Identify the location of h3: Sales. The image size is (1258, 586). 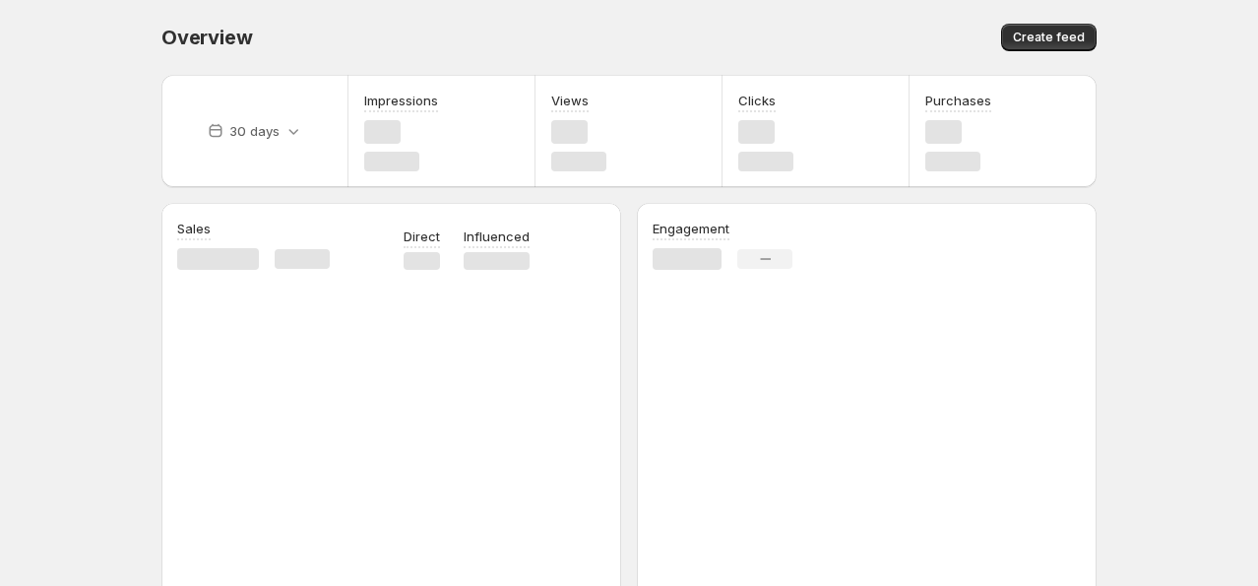
(194, 228).